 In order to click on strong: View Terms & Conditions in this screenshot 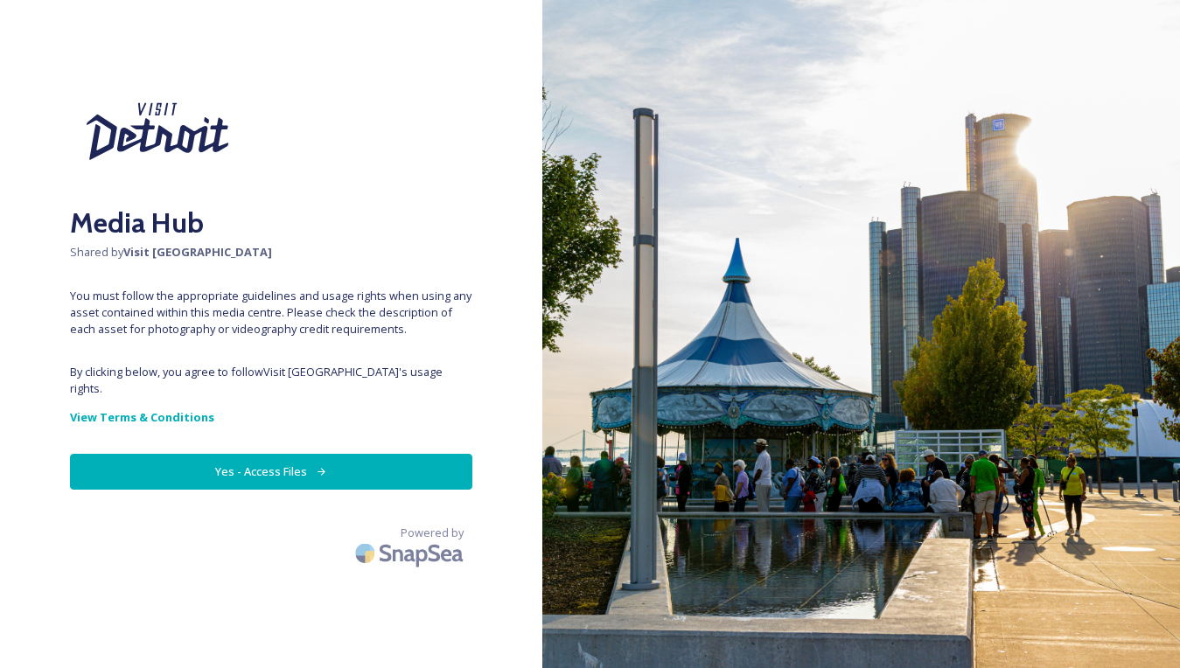, I will do `click(142, 417)`.